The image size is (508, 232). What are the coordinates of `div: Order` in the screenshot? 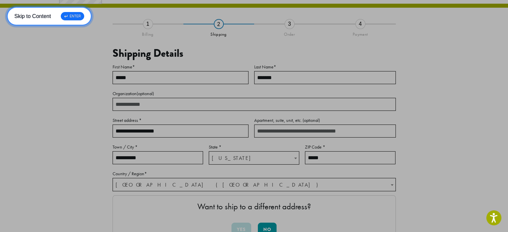 It's located at (289, 33).